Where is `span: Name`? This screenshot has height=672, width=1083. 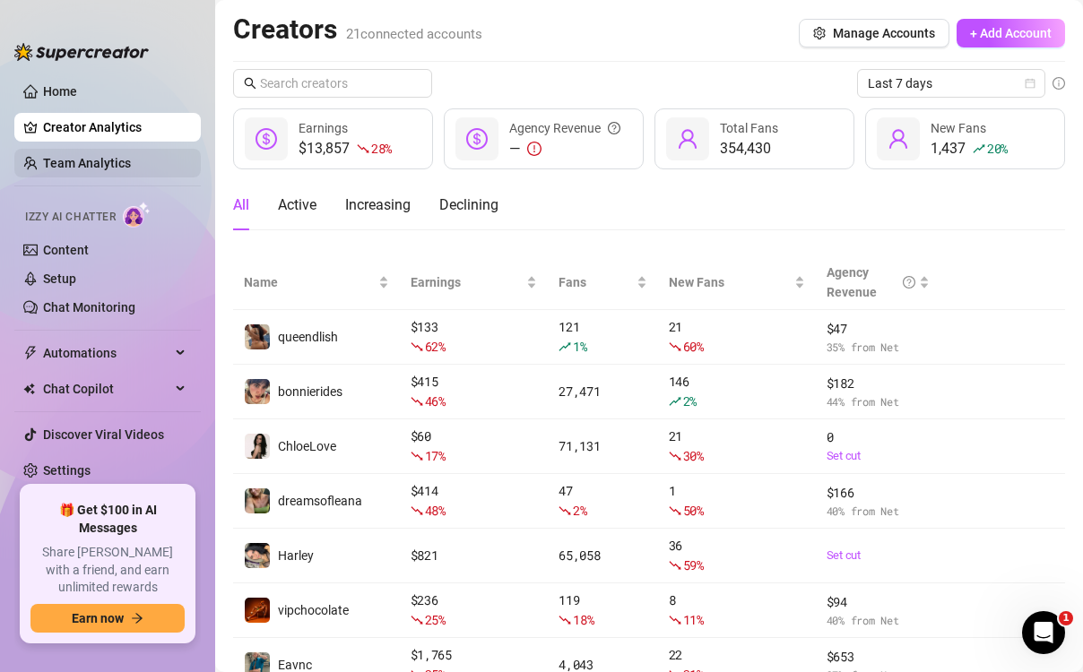
span: Name is located at coordinates (309, 282).